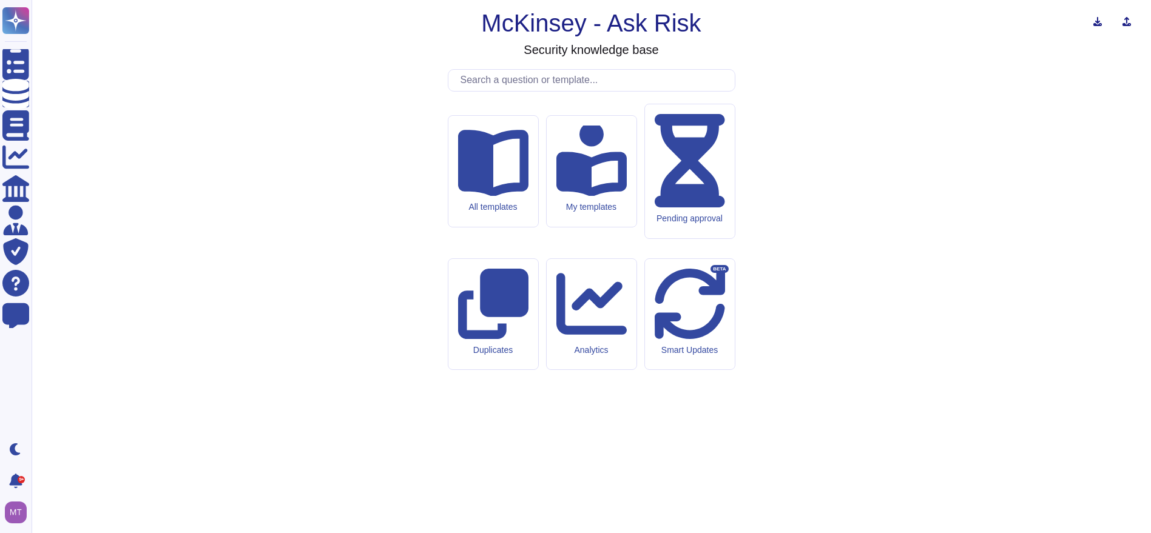 Image resolution: width=1151 pixels, height=533 pixels. I want to click on div: BETA, so click(719, 269).